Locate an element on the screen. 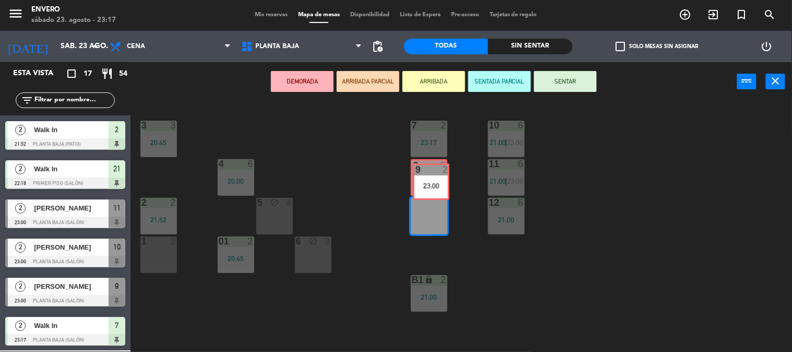 Image resolution: width=792 pixels, height=352 pixels. span: check_box_outline_blank is located at coordinates (620, 46).